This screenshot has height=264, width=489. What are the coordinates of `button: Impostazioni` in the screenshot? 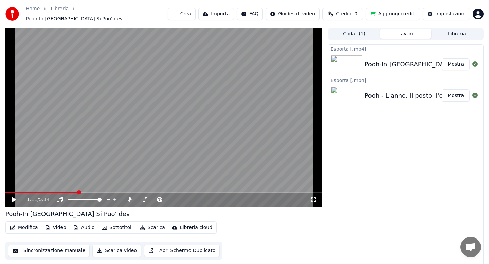 It's located at (446, 14).